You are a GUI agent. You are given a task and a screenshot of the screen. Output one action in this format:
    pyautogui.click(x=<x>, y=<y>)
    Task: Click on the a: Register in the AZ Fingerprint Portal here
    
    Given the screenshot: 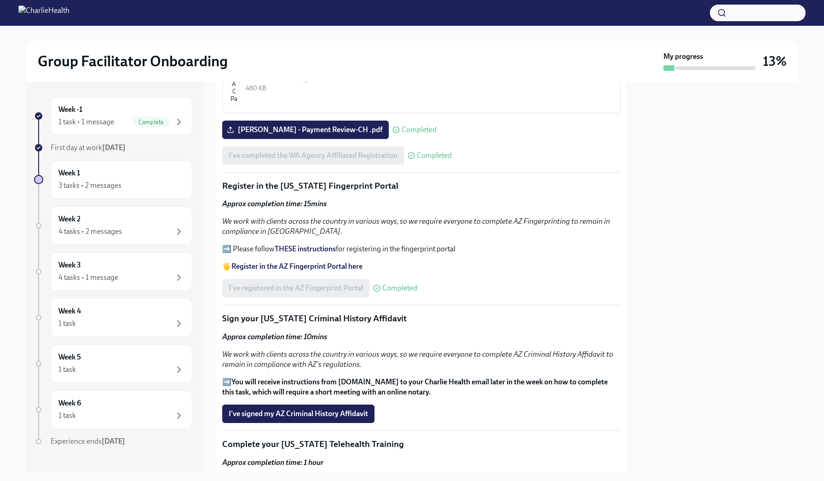 What is the action you would take?
    pyautogui.click(x=297, y=266)
    